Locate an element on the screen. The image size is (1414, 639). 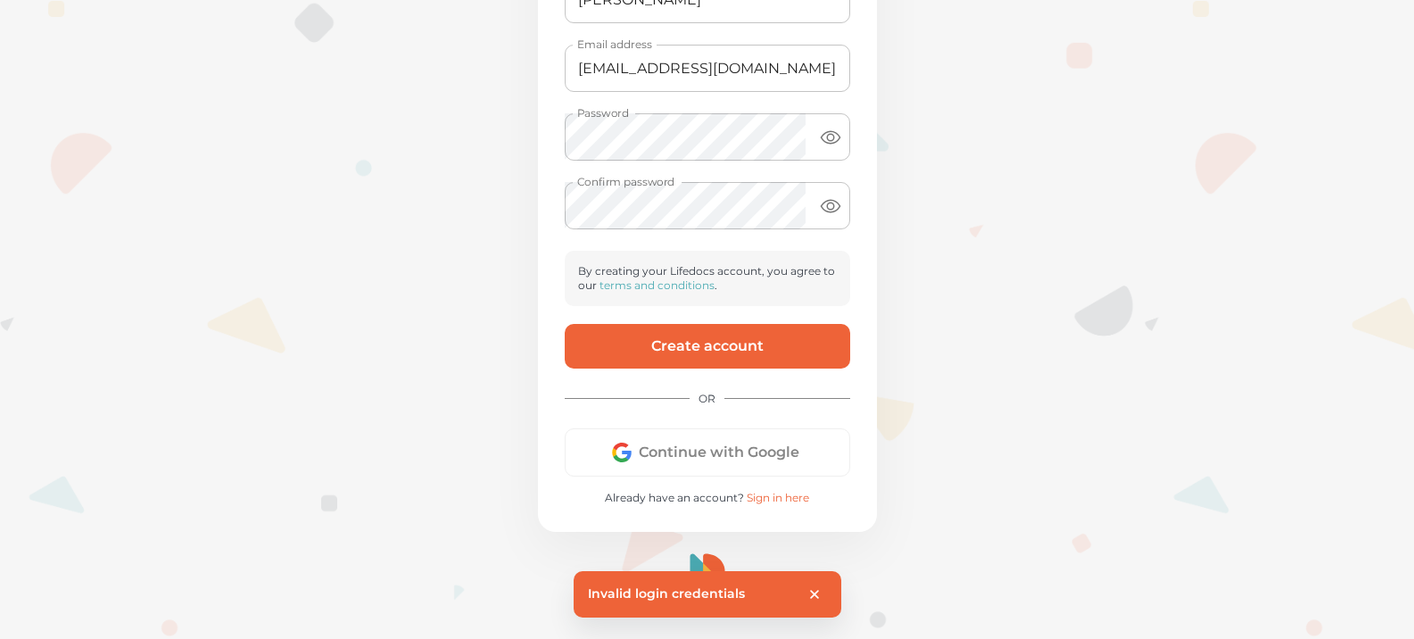
label: Confirm password is located at coordinates (626, 181).